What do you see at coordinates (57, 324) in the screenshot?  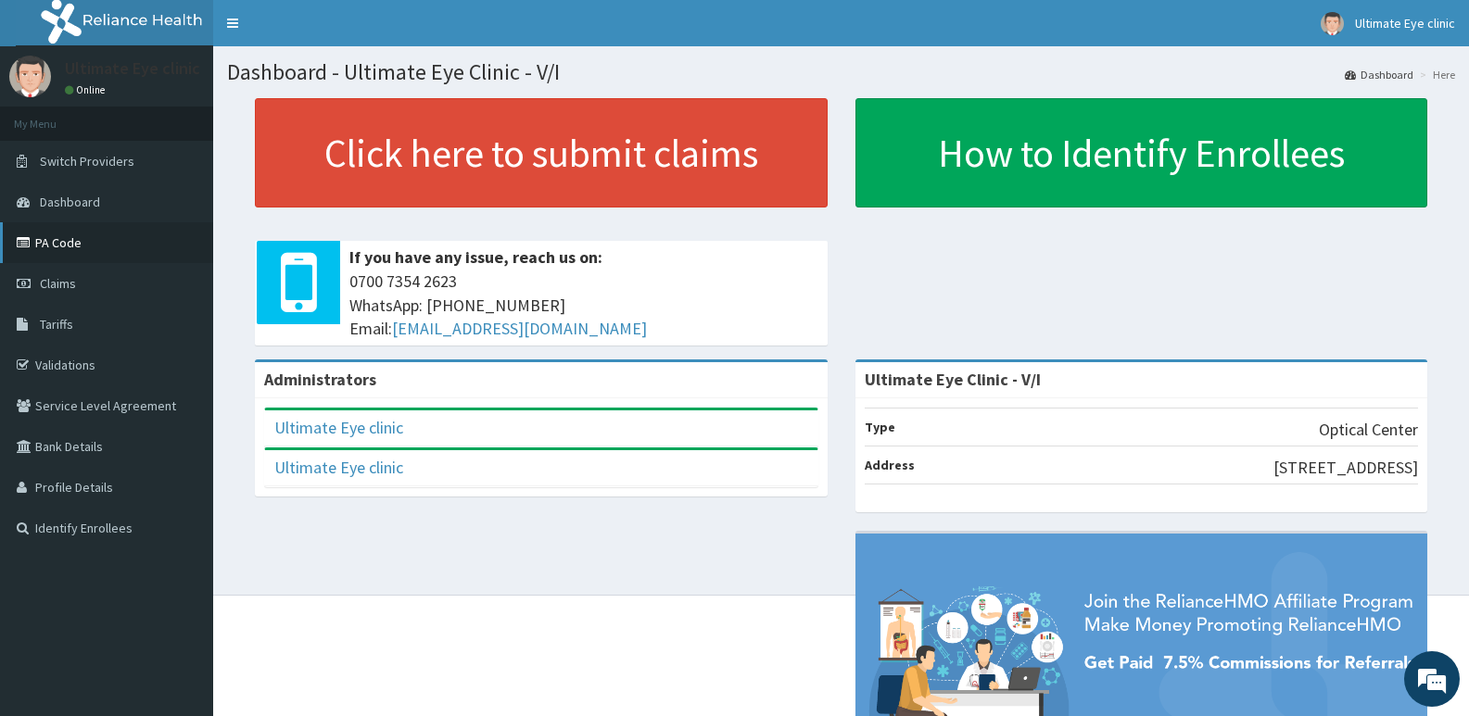 I see `span: Tariffs` at bounding box center [57, 324].